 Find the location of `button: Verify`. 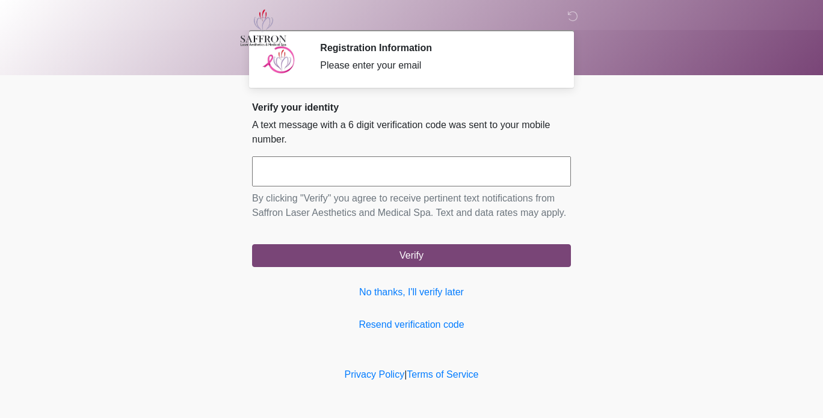

button: Verify is located at coordinates (412, 256).